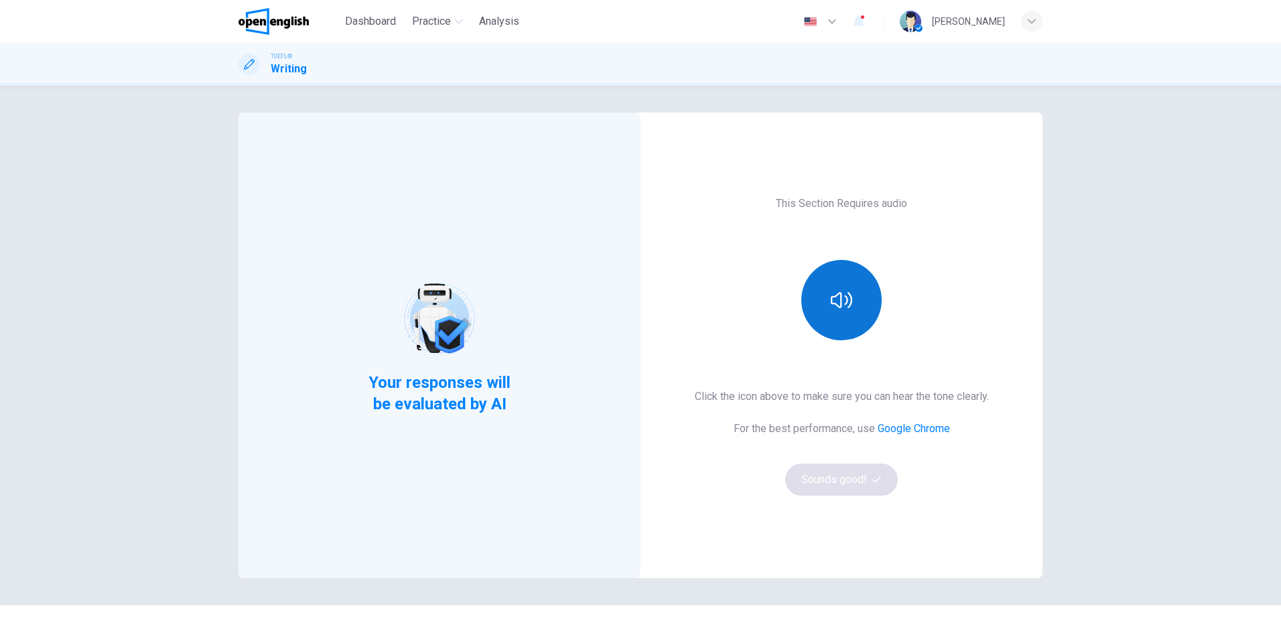  Describe the element at coordinates (910, 21) in the screenshot. I see `img: Profile picture` at that location.